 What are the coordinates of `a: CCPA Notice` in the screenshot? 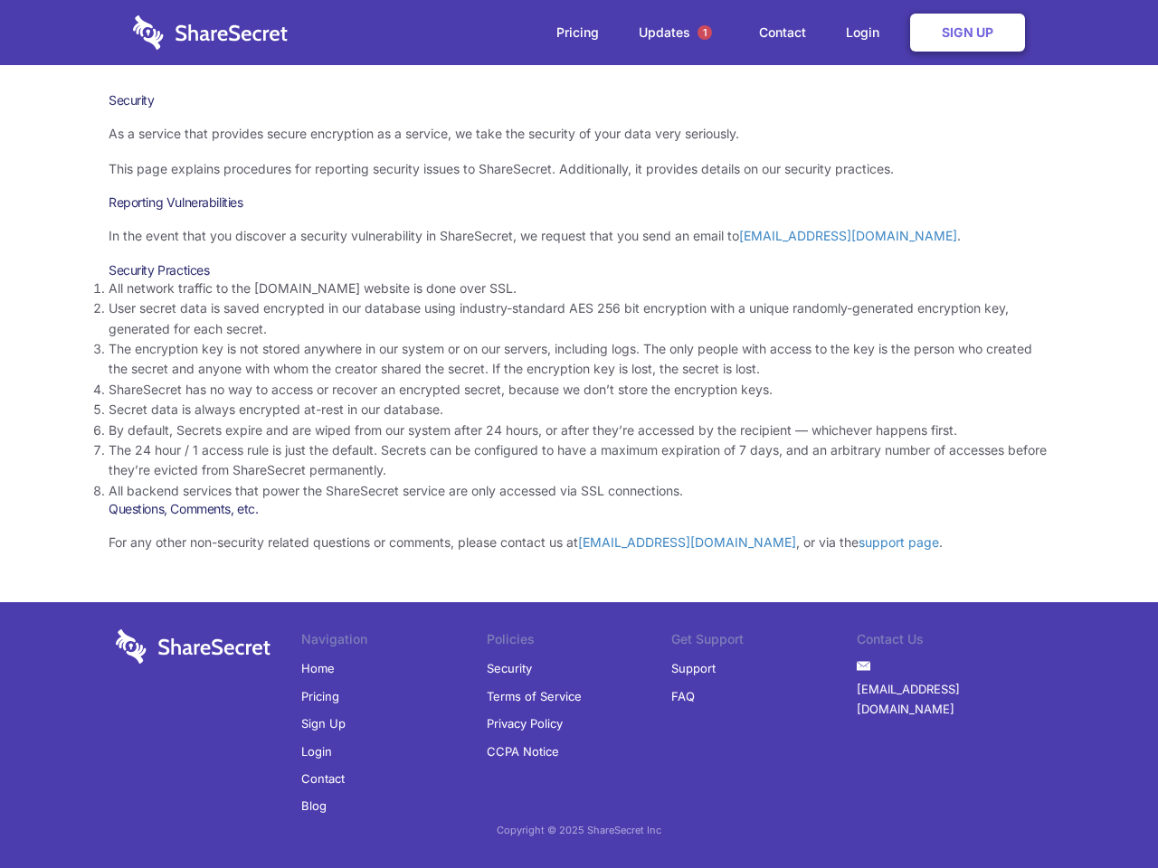 It's located at (523, 752).